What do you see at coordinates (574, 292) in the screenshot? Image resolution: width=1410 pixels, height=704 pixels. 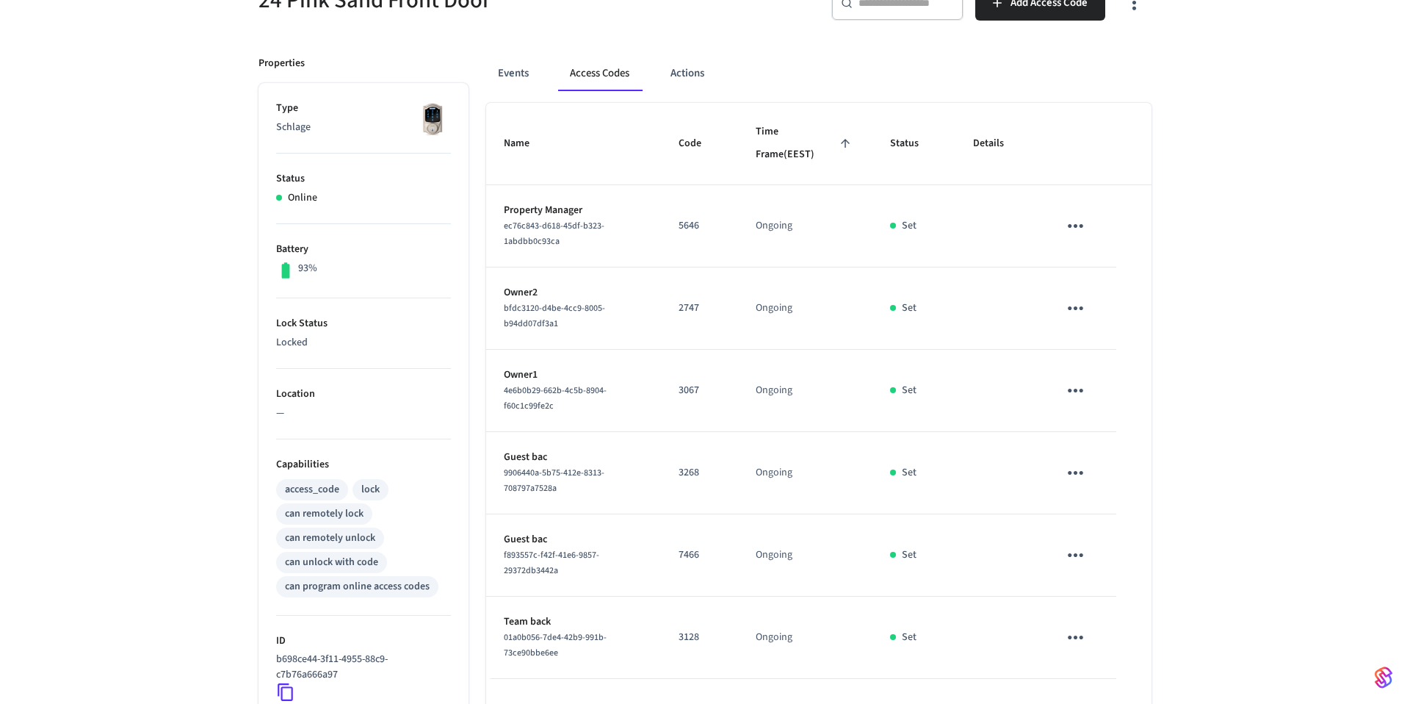 I see `p: Owner2` at bounding box center [574, 292].